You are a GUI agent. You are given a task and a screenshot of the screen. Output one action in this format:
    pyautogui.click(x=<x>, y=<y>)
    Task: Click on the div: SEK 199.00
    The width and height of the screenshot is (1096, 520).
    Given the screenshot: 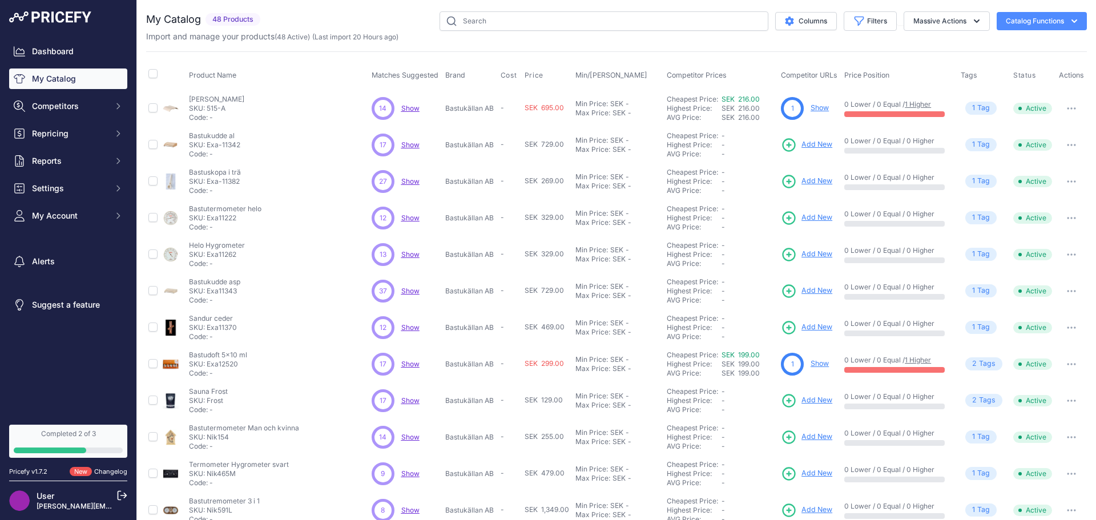 What is the action you would take?
    pyautogui.click(x=749, y=373)
    